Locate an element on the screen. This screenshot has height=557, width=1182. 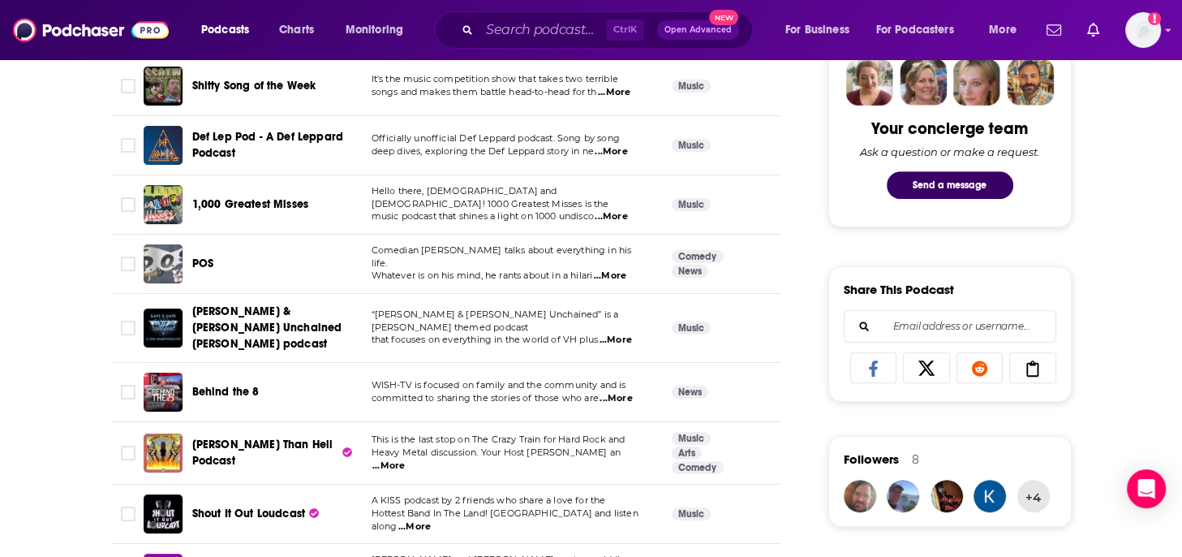
img: analogsmile is located at coordinates (947, 496).